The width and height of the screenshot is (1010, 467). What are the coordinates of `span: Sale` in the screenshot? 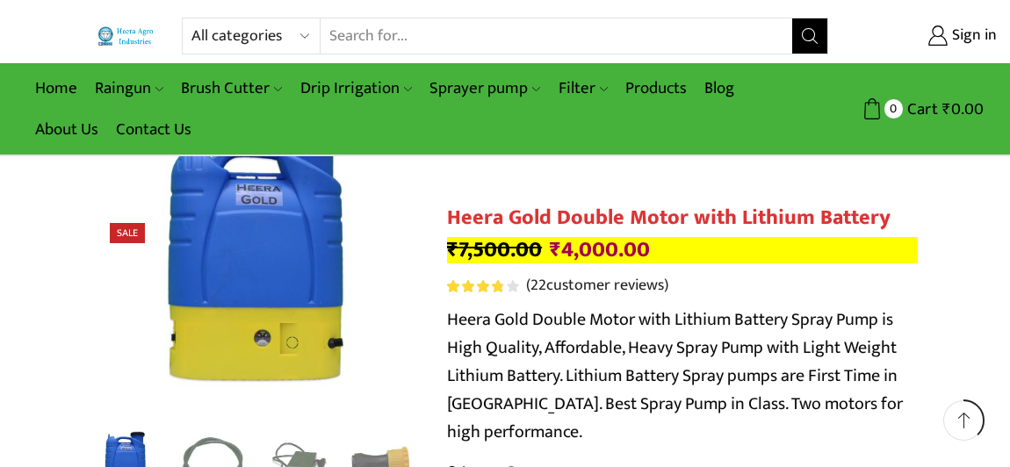 It's located at (127, 233).